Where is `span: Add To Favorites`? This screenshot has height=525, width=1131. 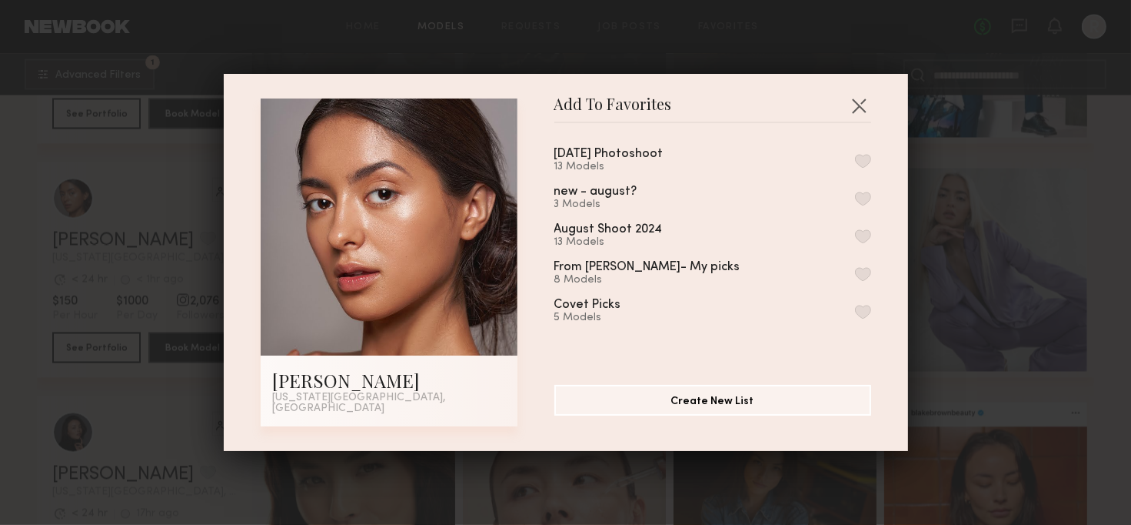 span: Add To Favorites is located at coordinates (613, 110).